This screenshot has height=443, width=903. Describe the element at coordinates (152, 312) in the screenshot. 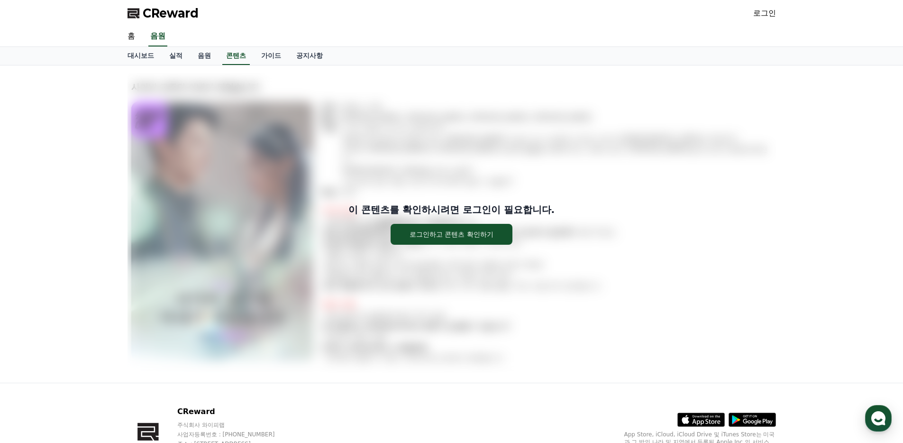

I see `a: 설정` at that location.